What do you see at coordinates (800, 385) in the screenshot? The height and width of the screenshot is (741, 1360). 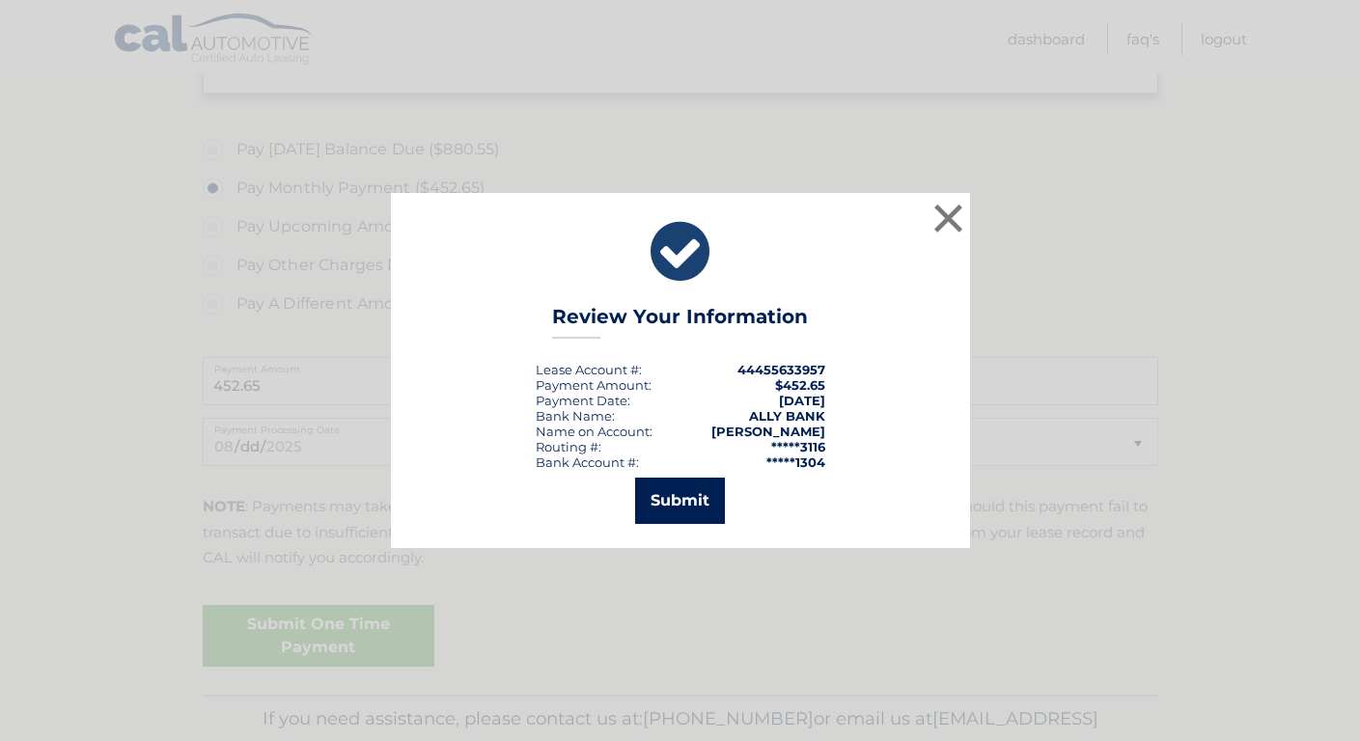 I see `span: $452.65` at bounding box center [800, 385].